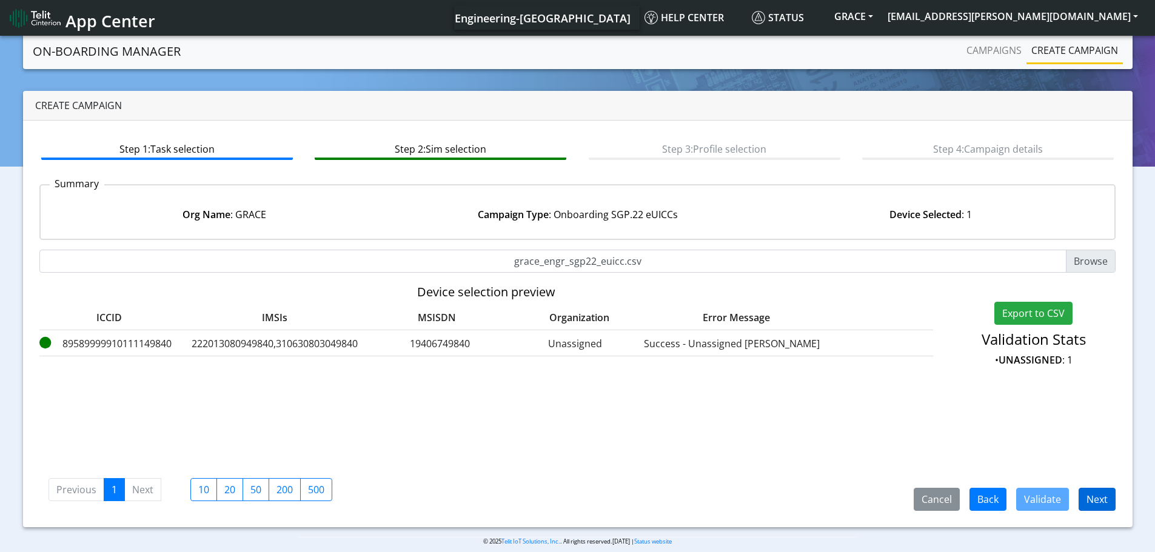  What do you see at coordinates (558, 318) in the screenshot?
I see `label: Organization` at bounding box center [558, 318].